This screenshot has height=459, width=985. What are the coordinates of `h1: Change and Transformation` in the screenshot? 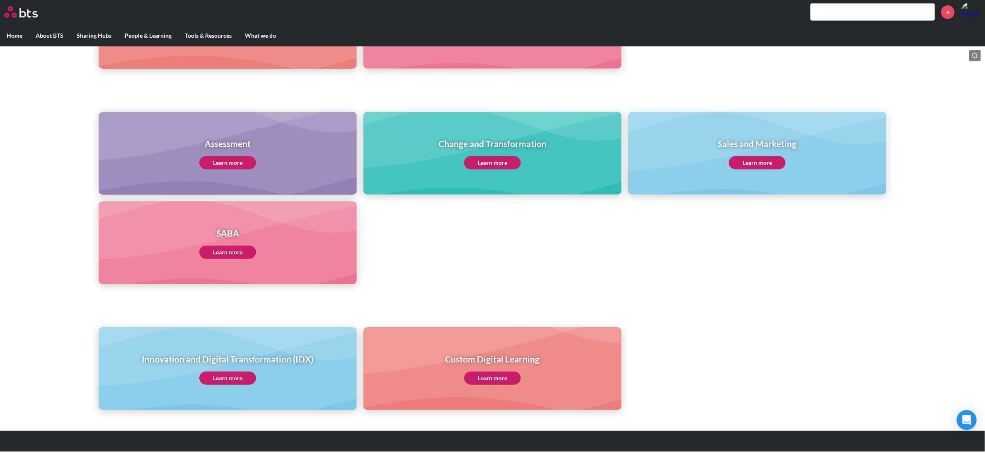 It's located at (492, 143).